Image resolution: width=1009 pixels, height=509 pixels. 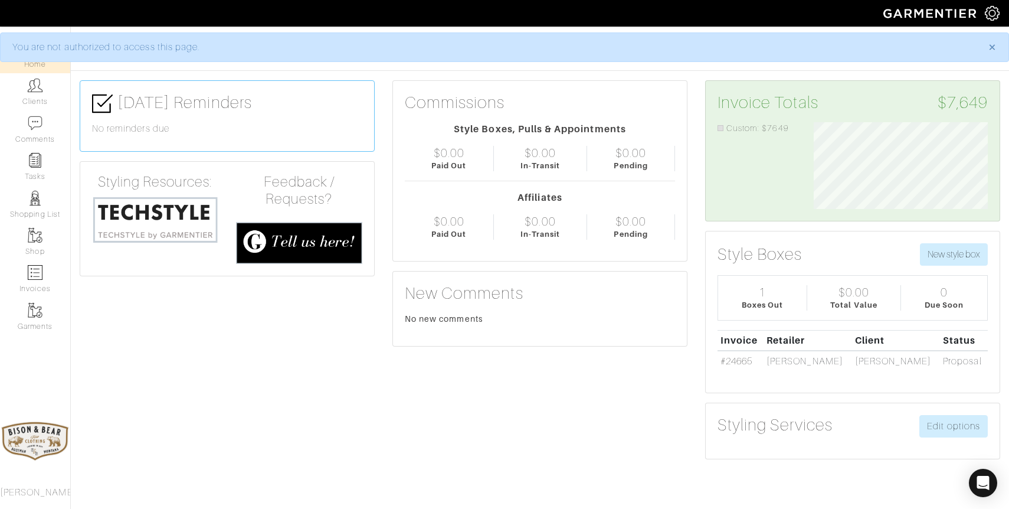 I want to click on img: comment-icon-a0a6a9ef722e966f86d9cbdc48e553b5cf19dbc54f86b18d962a5391bc8f6eb6.png, so click(x=35, y=123).